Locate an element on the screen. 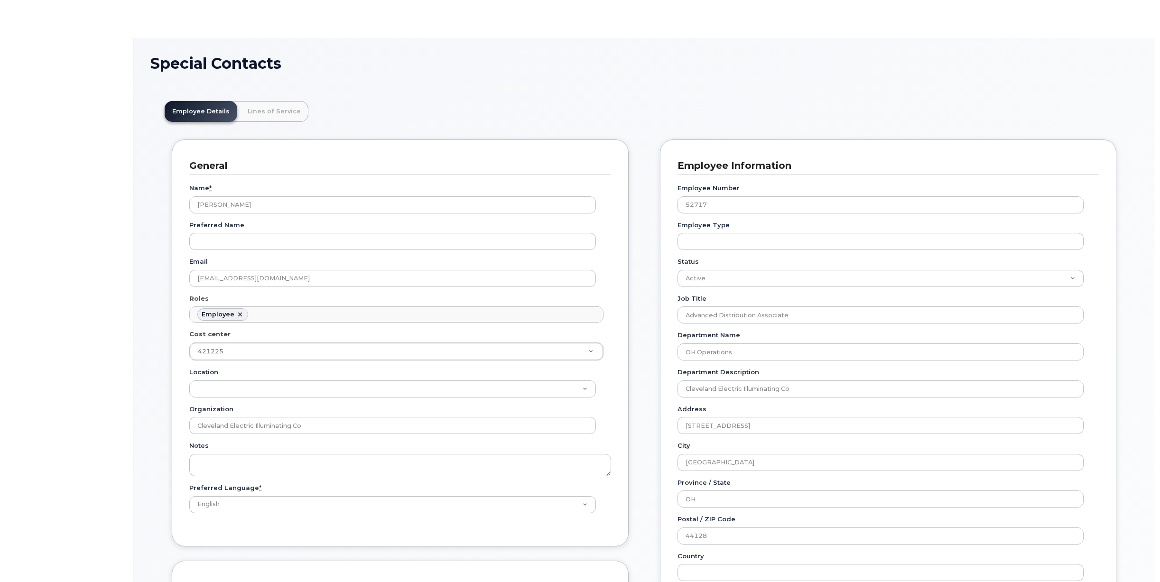  label: Name is located at coordinates (200, 188).